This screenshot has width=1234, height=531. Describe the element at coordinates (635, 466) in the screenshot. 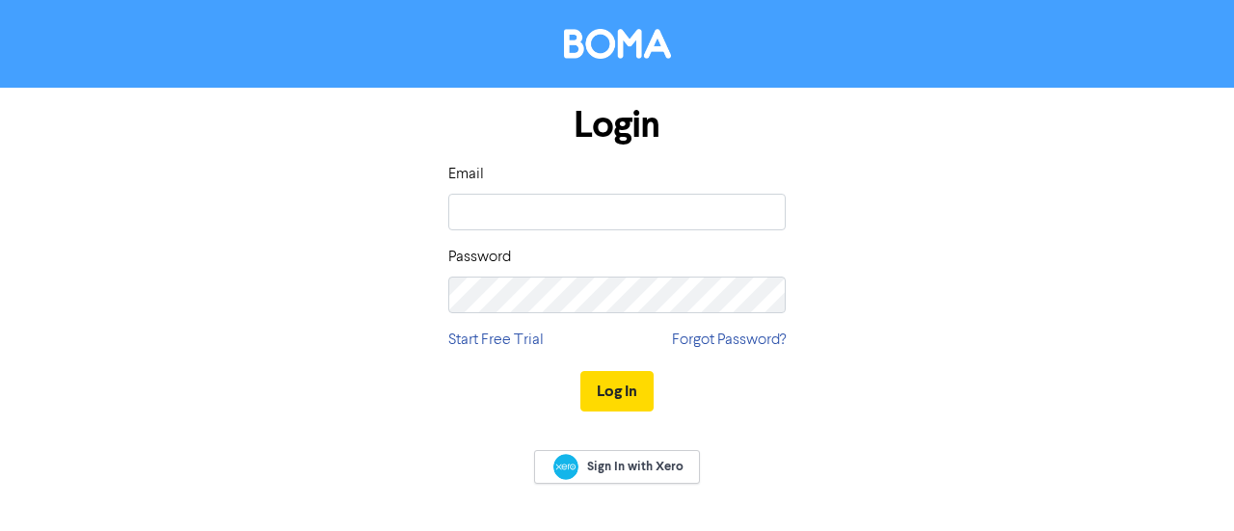

I see `span: Sign In with Xero` at that location.